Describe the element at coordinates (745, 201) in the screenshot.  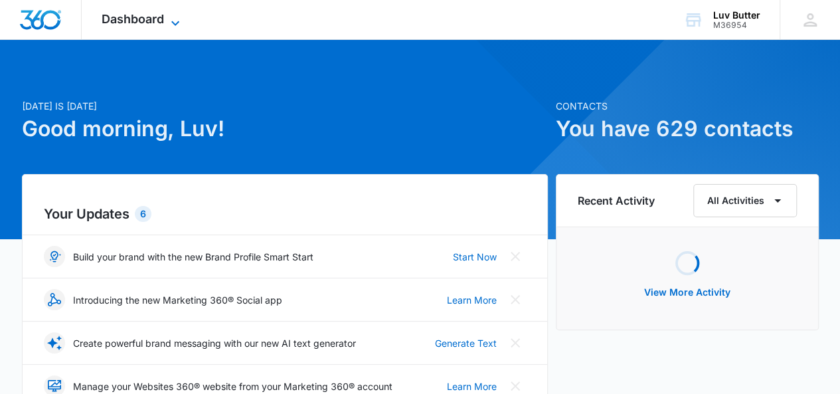
I see `button: All Activities` at that location.